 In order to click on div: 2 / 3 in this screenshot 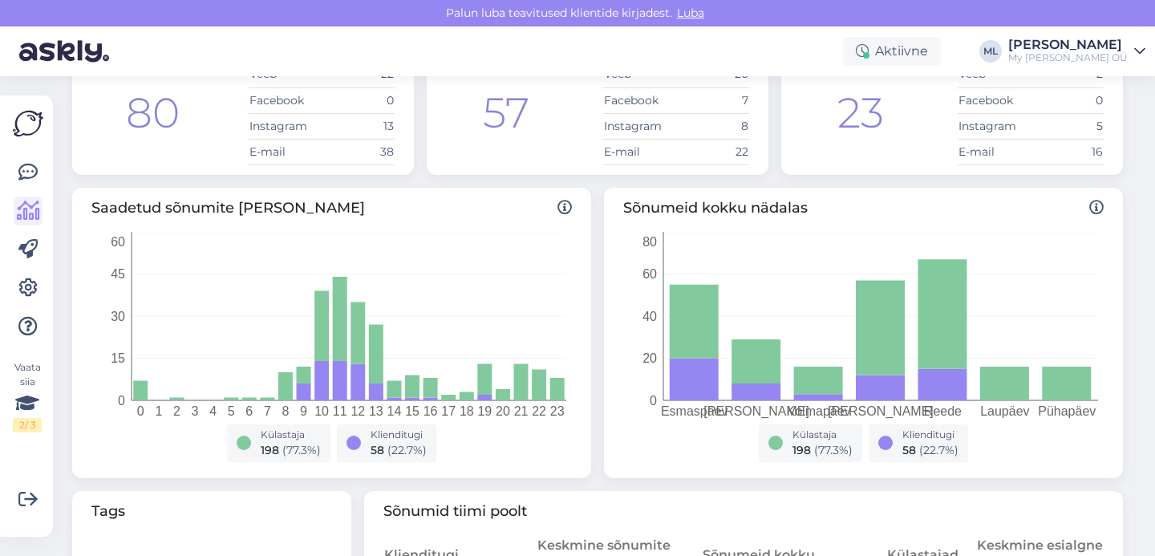, I will do `click(27, 425)`.